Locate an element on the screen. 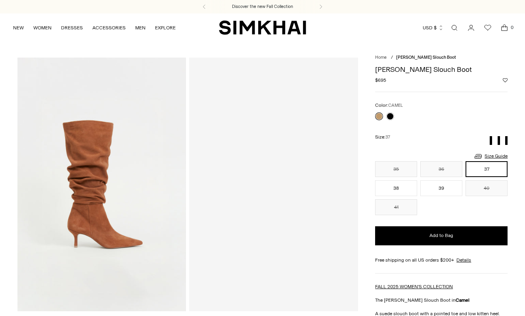  img: Jordi Suede Slouch Boot is located at coordinates (102, 184).